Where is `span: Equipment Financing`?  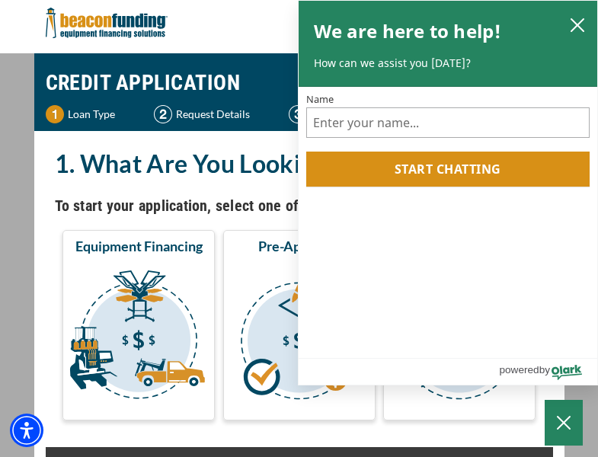 span: Equipment Financing is located at coordinates (139, 246).